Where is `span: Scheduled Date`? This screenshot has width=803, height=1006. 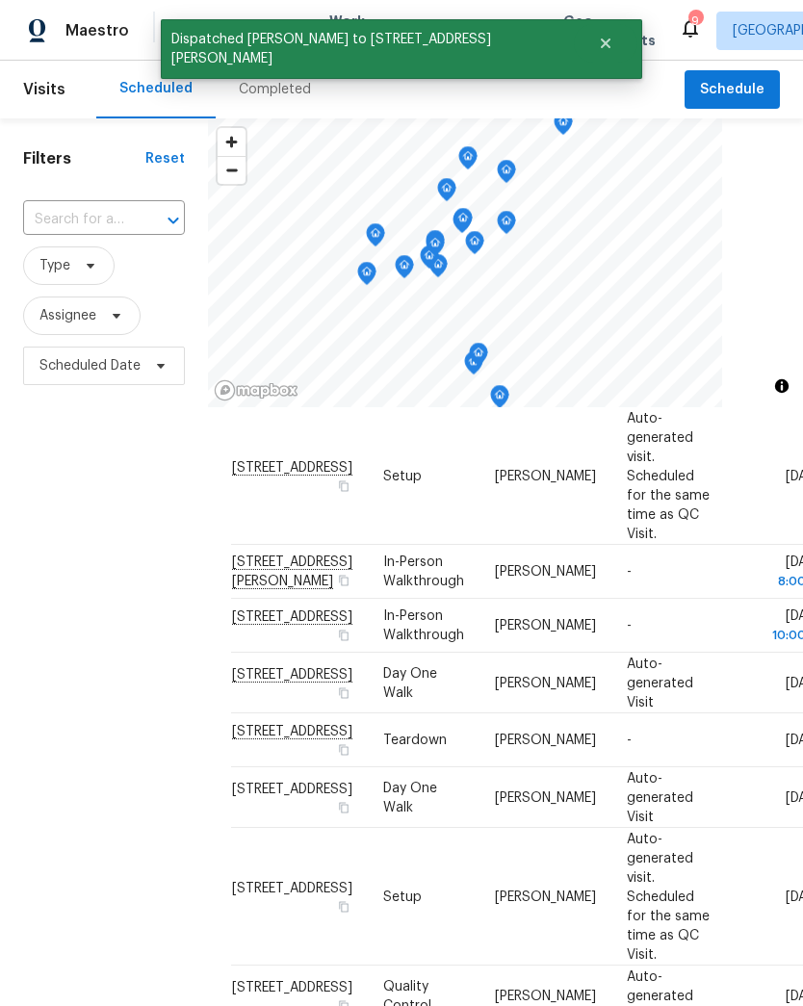
span: Scheduled Date is located at coordinates (90, 366).